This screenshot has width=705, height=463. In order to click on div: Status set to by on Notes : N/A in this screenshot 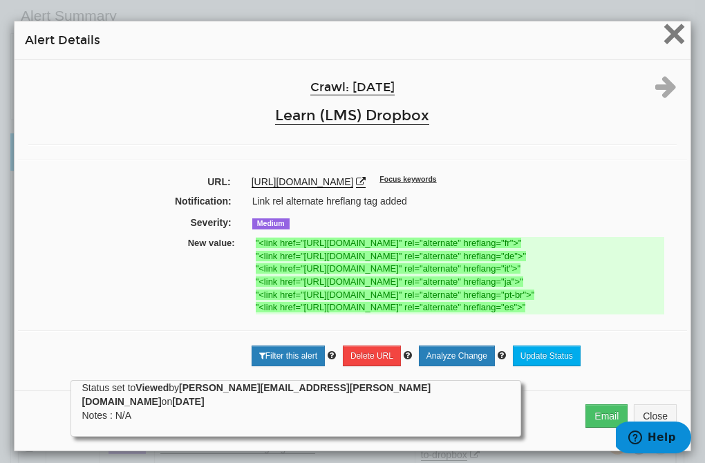, I will do `click(296, 402)`.